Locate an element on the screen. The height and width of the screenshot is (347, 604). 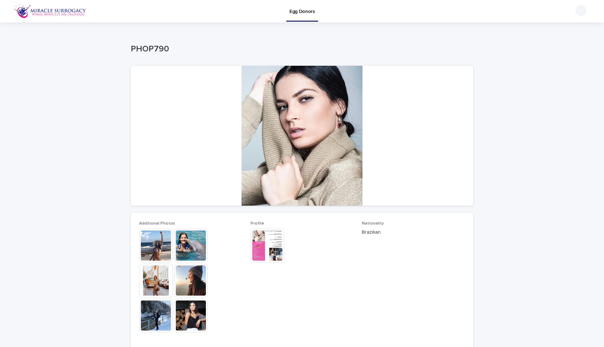
span: Additional Photos is located at coordinates (157, 223).